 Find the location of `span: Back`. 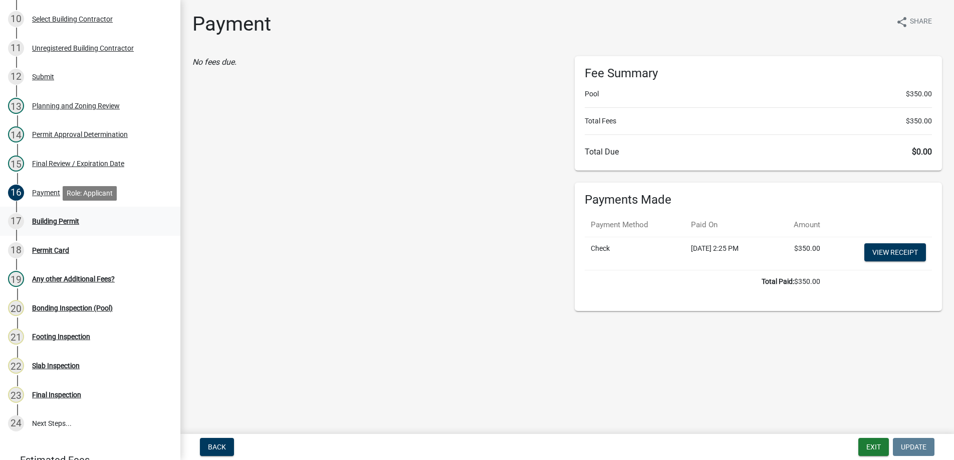

span: Back is located at coordinates (217, 447).